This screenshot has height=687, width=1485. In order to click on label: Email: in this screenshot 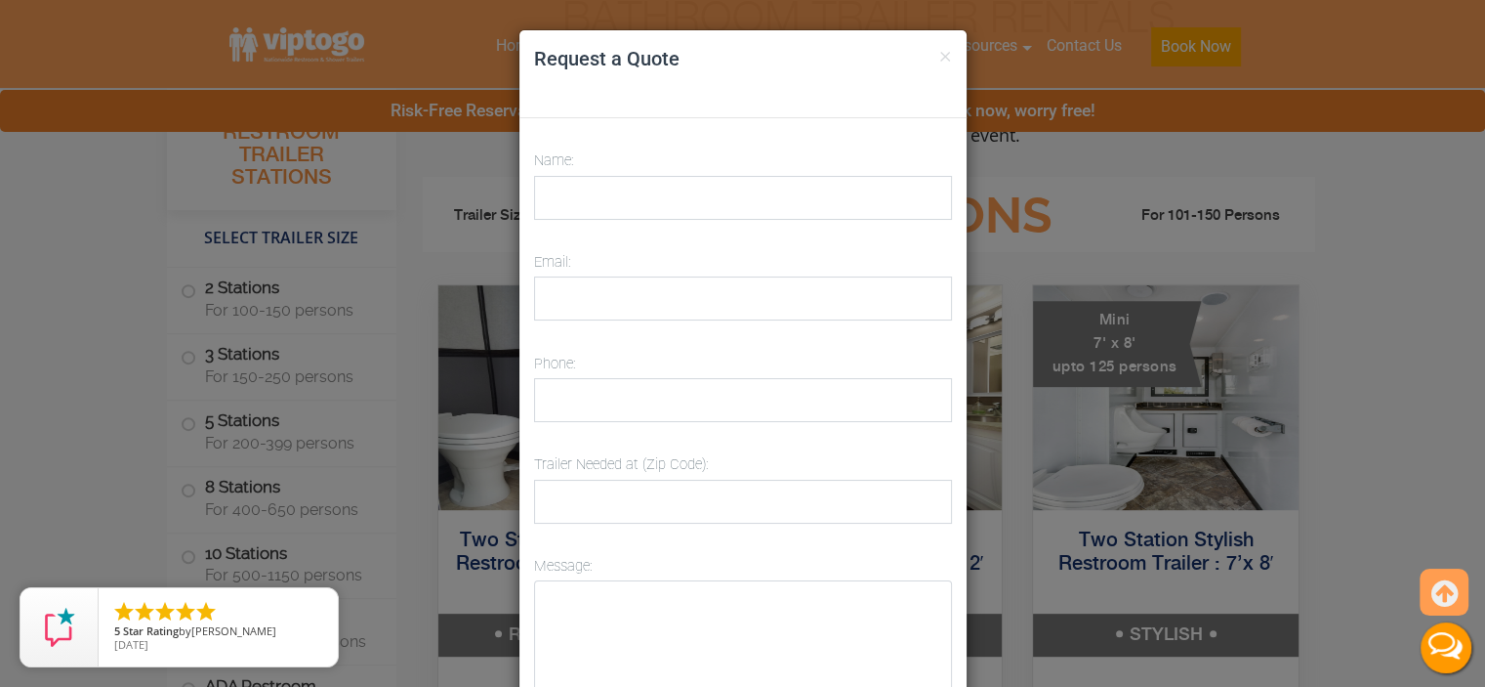, I will do `click(553, 262)`.